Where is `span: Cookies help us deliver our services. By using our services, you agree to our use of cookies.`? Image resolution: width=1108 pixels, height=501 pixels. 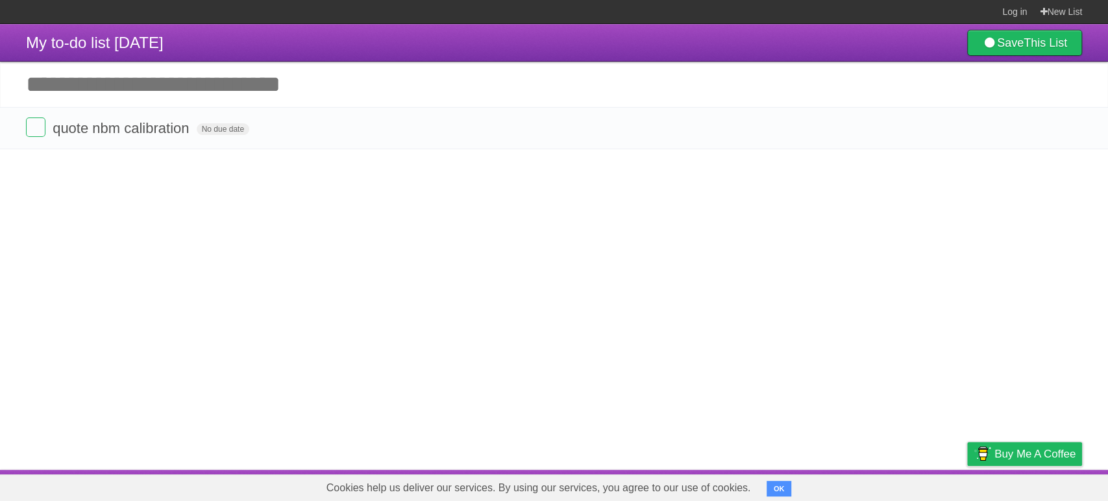
span: Cookies help us deliver our services. By using our services, you agree to our use of cookies. is located at coordinates (539, 488).